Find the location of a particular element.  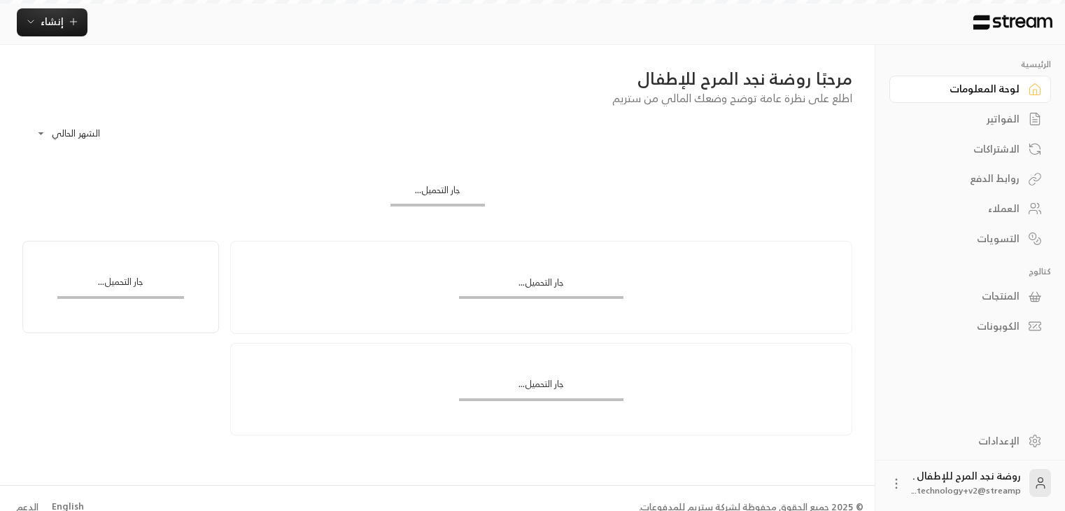

div: المنتجات is located at coordinates (963, 296).